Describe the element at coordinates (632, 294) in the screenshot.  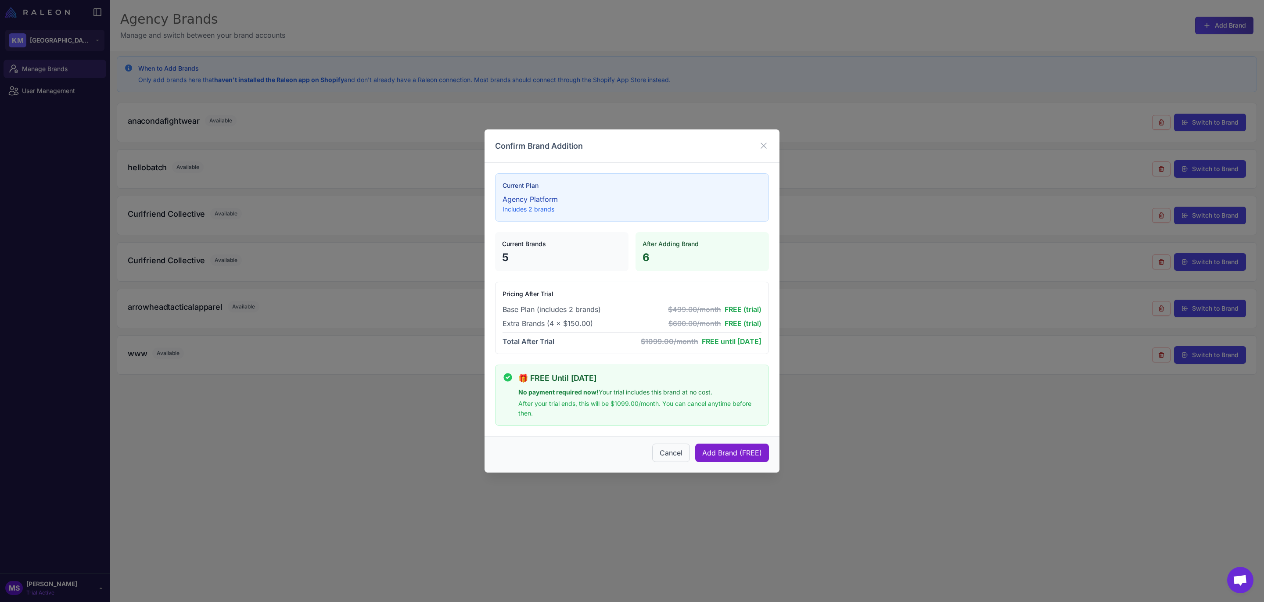
I see `h4: Pricing After Trial` at that location.